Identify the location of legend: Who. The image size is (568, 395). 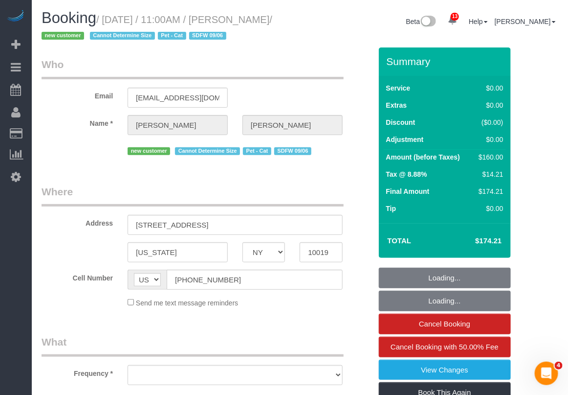
(193, 68).